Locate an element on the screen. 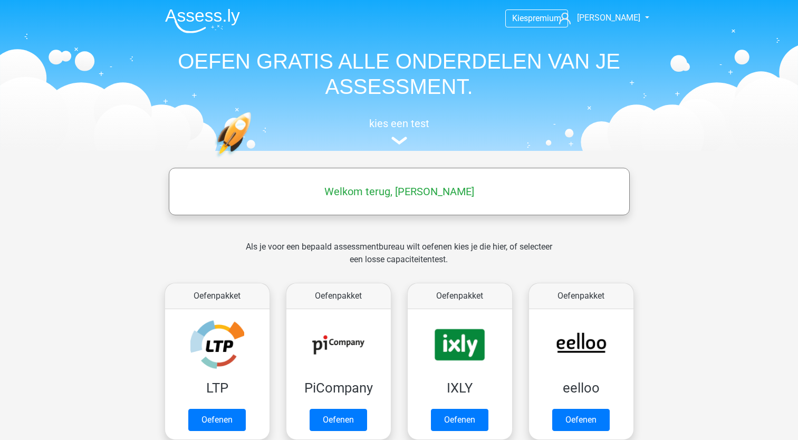 The height and width of the screenshot is (440, 798). span: premium is located at coordinates (544, 18).